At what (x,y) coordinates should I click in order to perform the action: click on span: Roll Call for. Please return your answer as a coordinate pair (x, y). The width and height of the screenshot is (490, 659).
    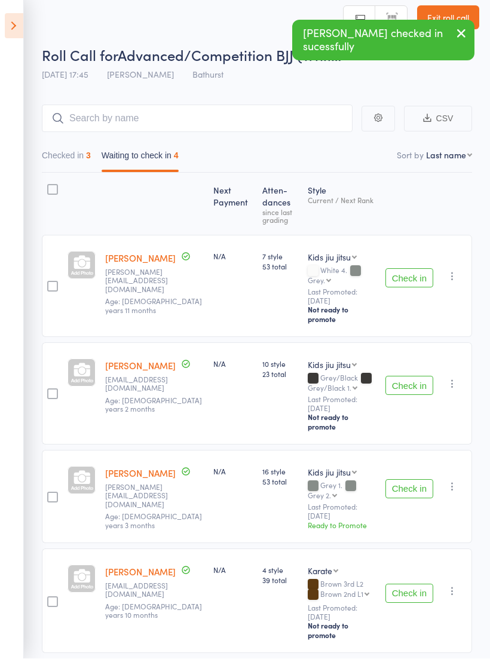
    Looking at the image, I should click on (80, 55).